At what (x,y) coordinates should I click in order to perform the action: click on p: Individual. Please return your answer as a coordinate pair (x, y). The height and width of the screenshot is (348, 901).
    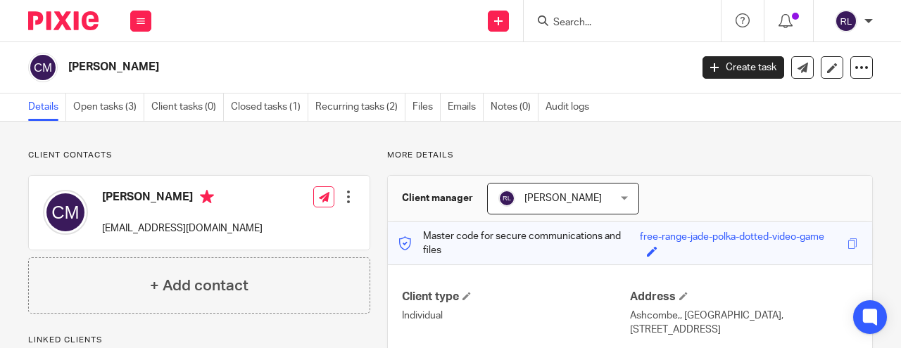
    Looking at the image, I should click on (516, 316).